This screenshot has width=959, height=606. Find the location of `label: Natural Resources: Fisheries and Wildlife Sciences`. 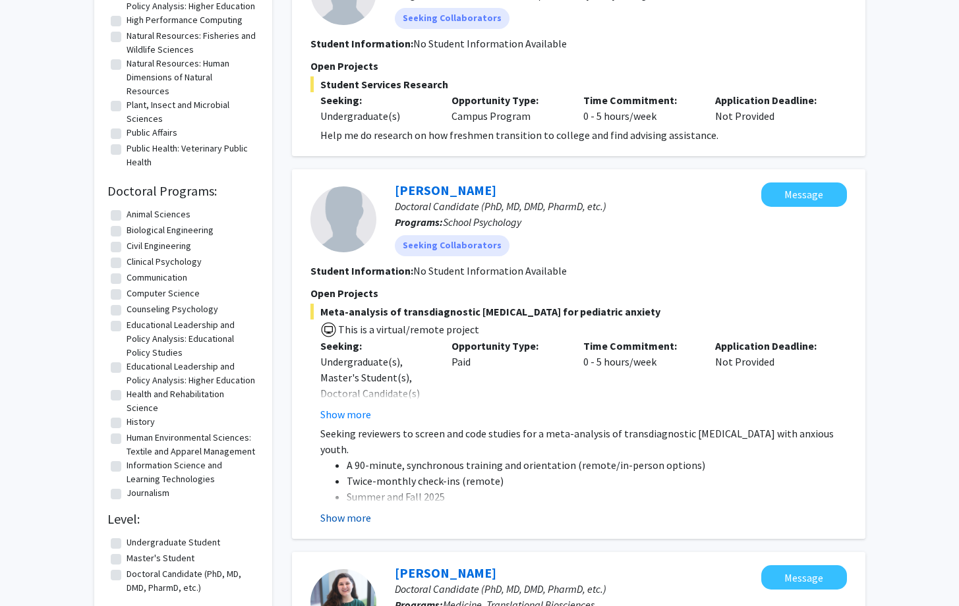

label: Natural Resources: Fisheries and Wildlife Sciences is located at coordinates (191, 43).